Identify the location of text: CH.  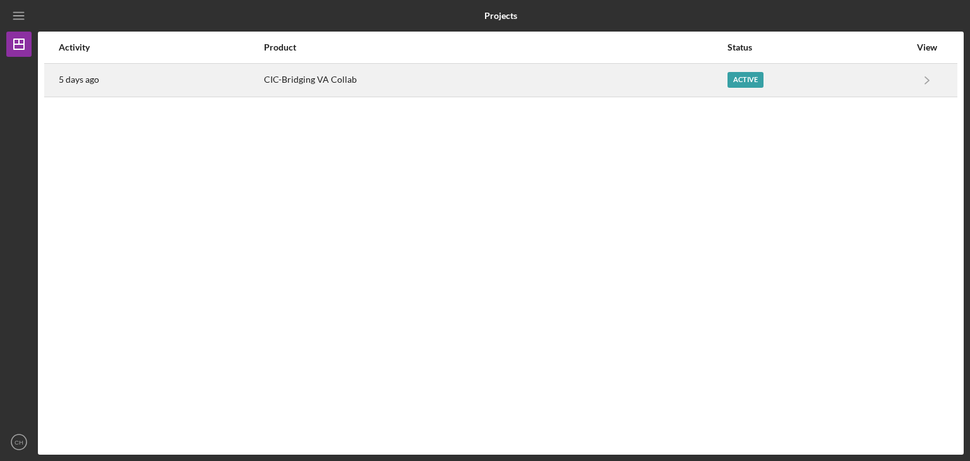
(19, 442).